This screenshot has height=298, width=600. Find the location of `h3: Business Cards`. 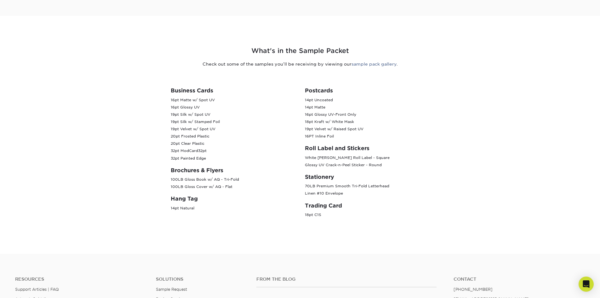

h3: Business Cards is located at coordinates (233, 90).